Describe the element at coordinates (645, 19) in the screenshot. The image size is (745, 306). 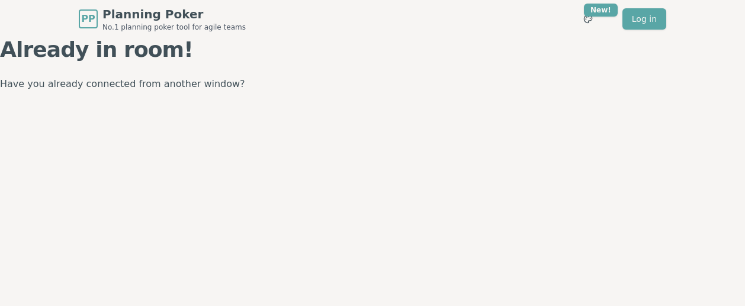
I see `a: Log in` at that location.